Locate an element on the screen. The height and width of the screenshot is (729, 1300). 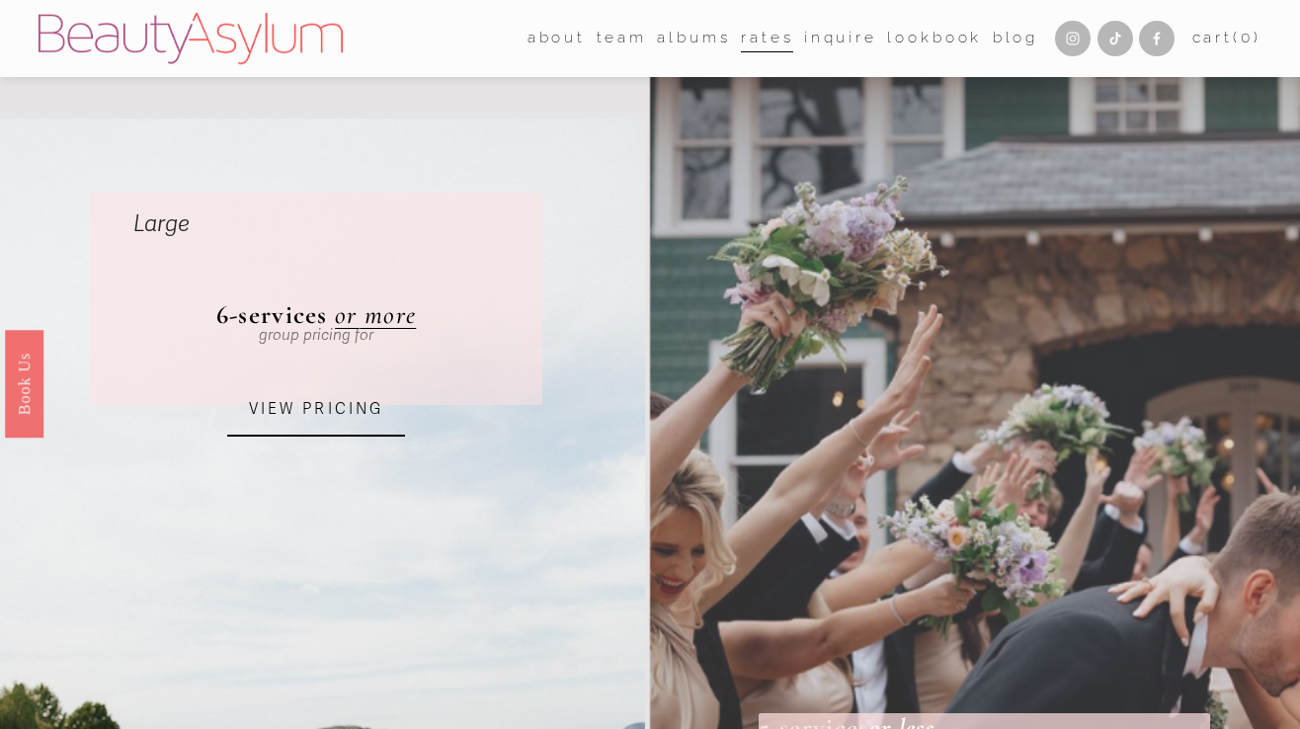
a: Lookbook is located at coordinates (934, 39).